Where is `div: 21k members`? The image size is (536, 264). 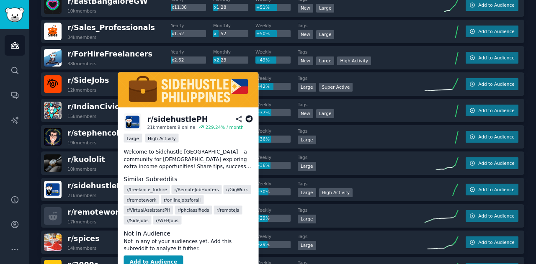
div: 21k members is located at coordinates (82, 195).